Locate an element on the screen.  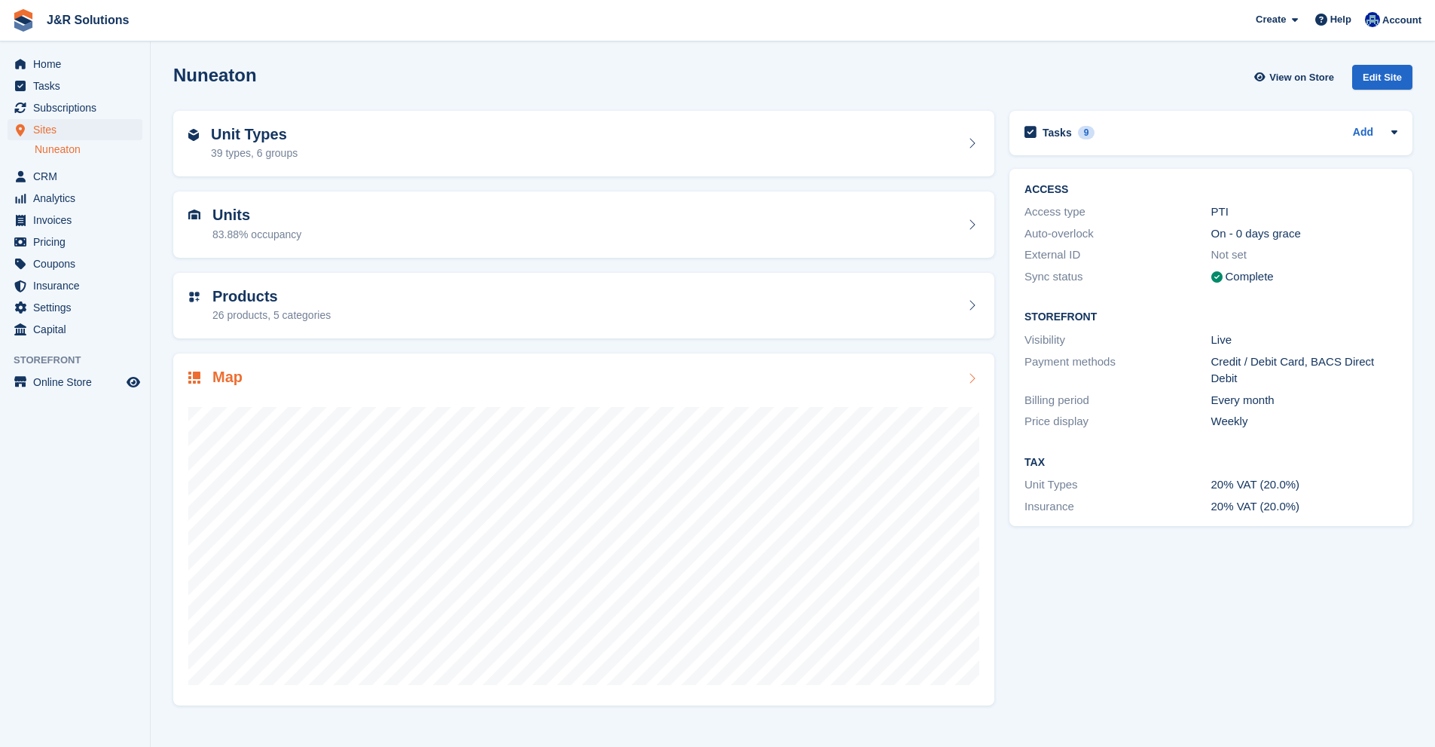
div: Billing period is located at coordinates (1117, 400).